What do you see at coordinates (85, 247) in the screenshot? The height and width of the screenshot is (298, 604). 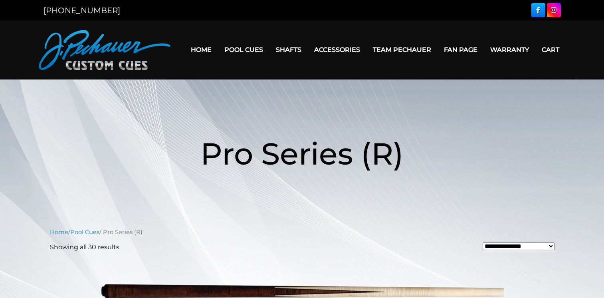 I see `p: Showing all 30 results` at bounding box center [85, 247].